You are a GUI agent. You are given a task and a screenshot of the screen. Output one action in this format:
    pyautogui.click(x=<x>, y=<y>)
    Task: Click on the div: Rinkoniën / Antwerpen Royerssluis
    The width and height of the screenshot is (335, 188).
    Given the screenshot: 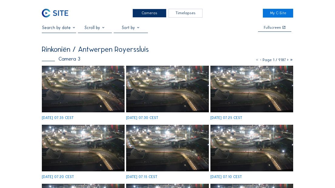 What is the action you would take?
    pyautogui.click(x=95, y=49)
    